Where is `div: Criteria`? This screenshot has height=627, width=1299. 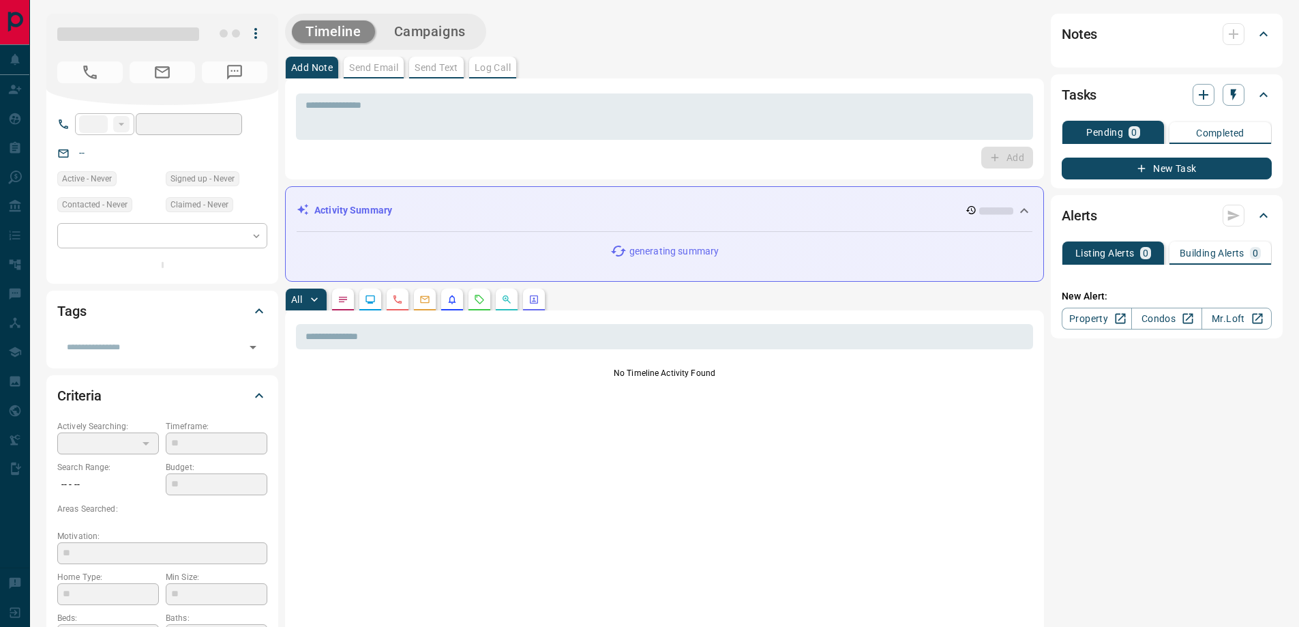 div: Criteria is located at coordinates (162, 396).